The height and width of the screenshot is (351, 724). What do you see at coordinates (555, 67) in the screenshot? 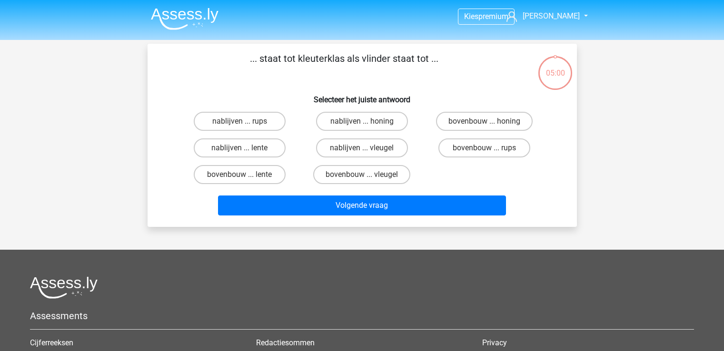
I see `div: 05:00` at bounding box center [555, 67].